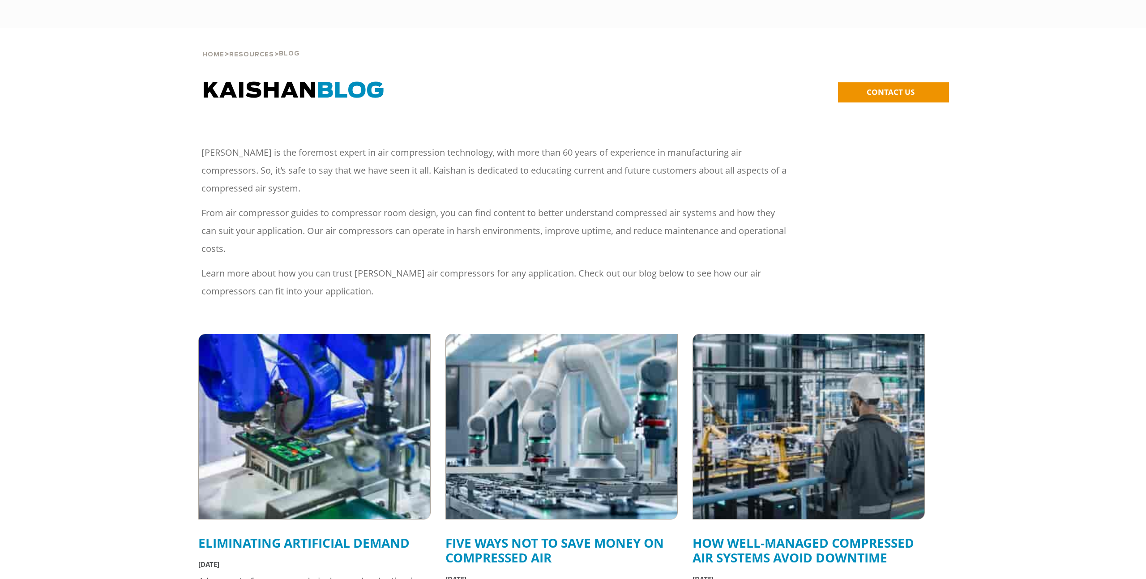 The height and width of the screenshot is (579, 1146). I want to click on img: Electronics manufacturing, so click(561, 427).